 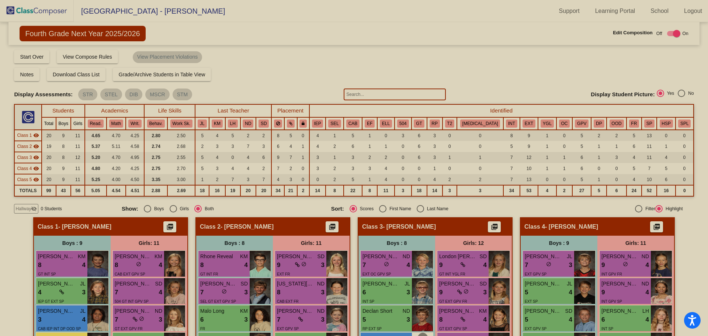 What do you see at coordinates (135, 135) in the screenshot?
I see `td: 4.25` at bounding box center [135, 135].